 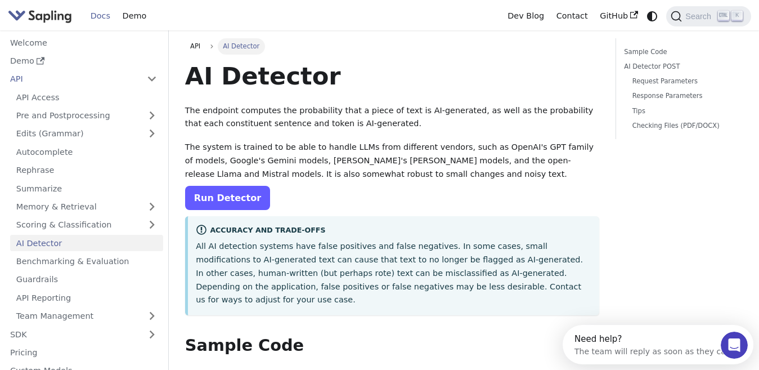 I want to click on a: Request Parameters, so click(x=684, y=81).